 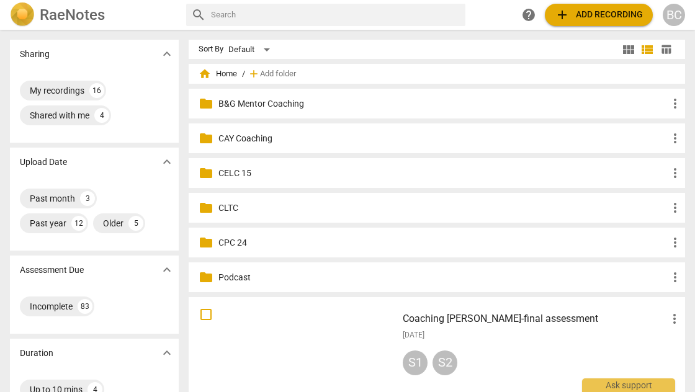 I want to click on div: Ask support, so click(x=628, y=385).